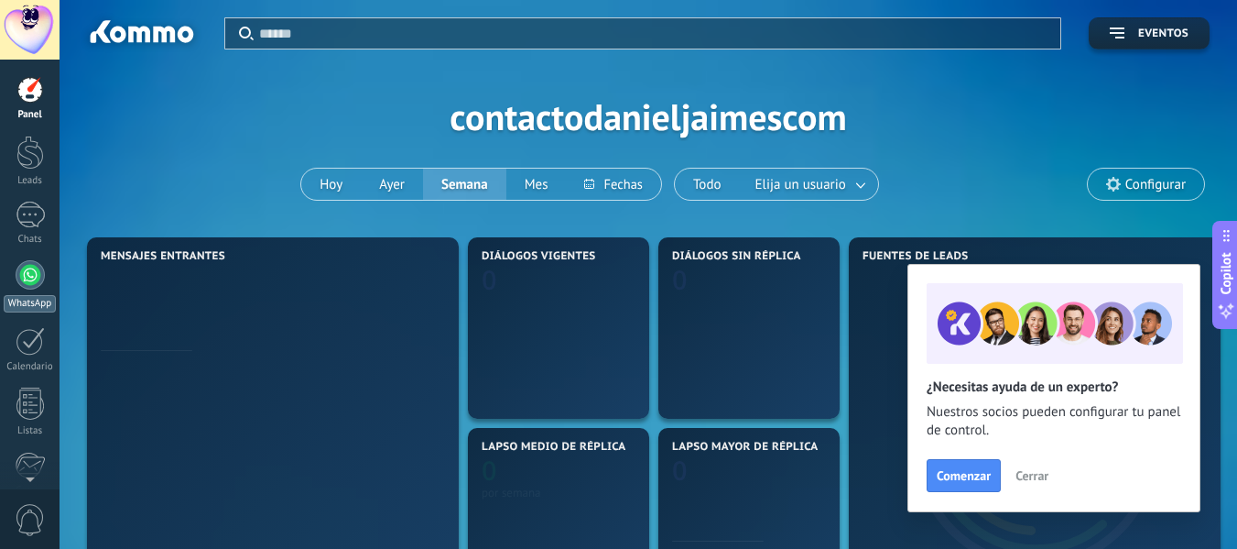  I want to click on button: Fechas, so click(613, 184).